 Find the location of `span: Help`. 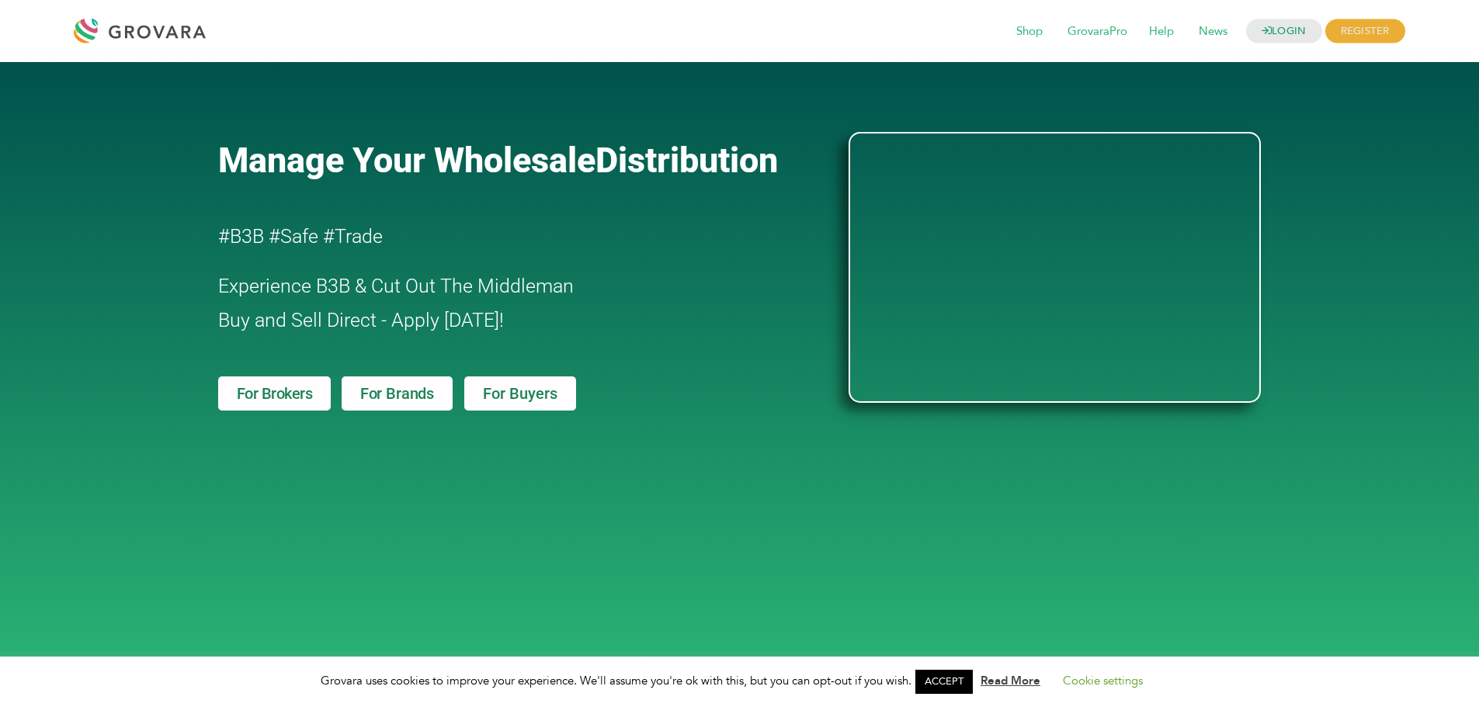

span: Help is located at coordinates (1162, 32).